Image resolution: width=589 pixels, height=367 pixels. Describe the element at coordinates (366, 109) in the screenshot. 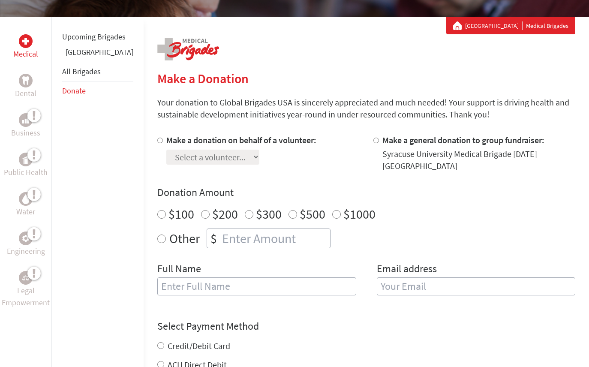

I see `p: Your donation to Global Brigades USA is sincerely appreciated and much needed! Your support is dr...` at that location.